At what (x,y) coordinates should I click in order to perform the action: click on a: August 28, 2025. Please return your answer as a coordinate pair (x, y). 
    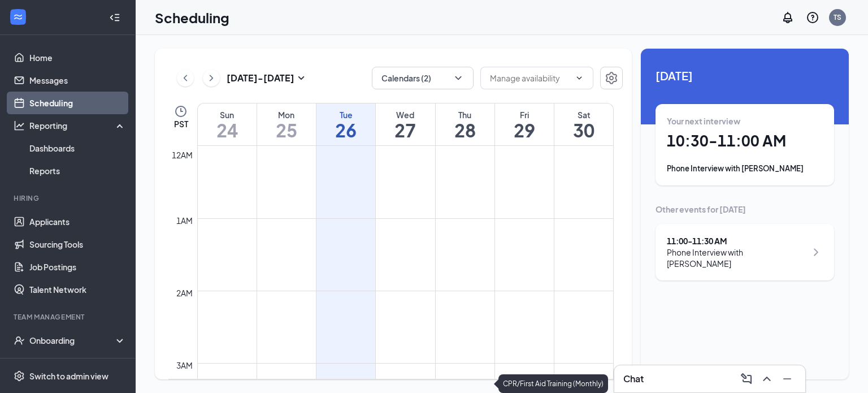
    Looking at the image, I should click on (465, 124).